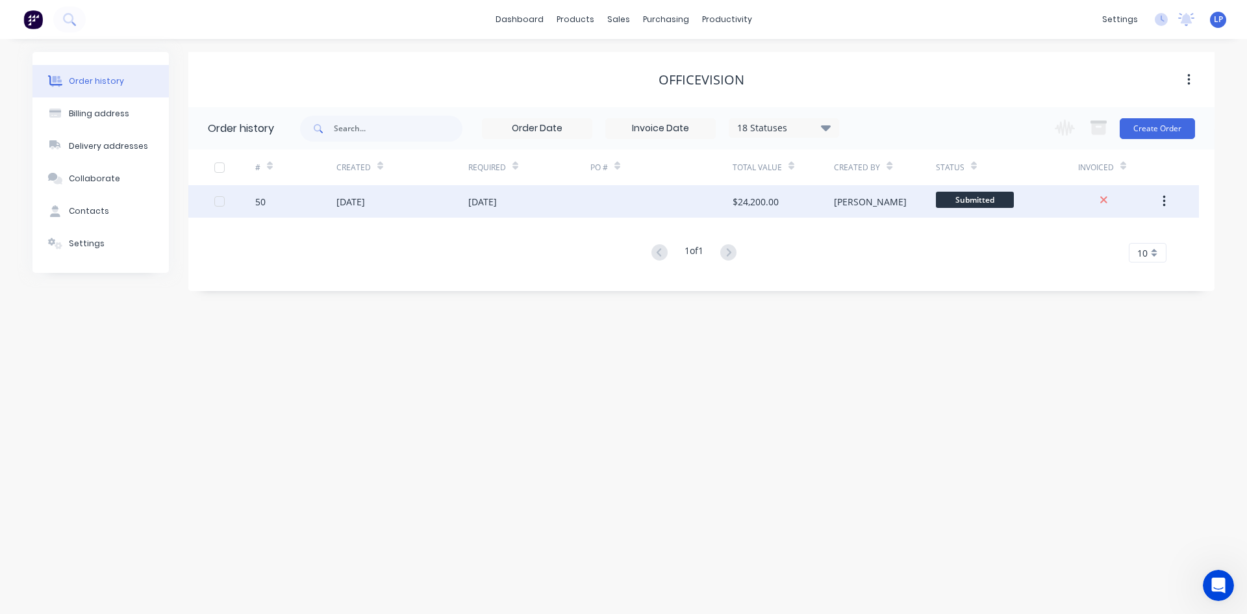  I want to click on span: Submitted, so click(975, 199).